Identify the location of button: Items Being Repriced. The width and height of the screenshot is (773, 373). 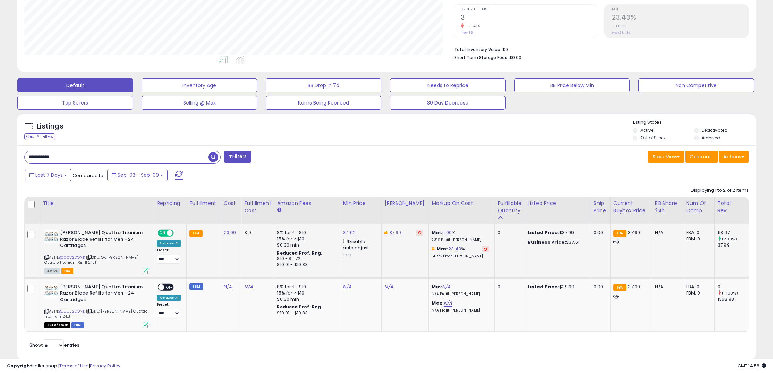
(323, 103).